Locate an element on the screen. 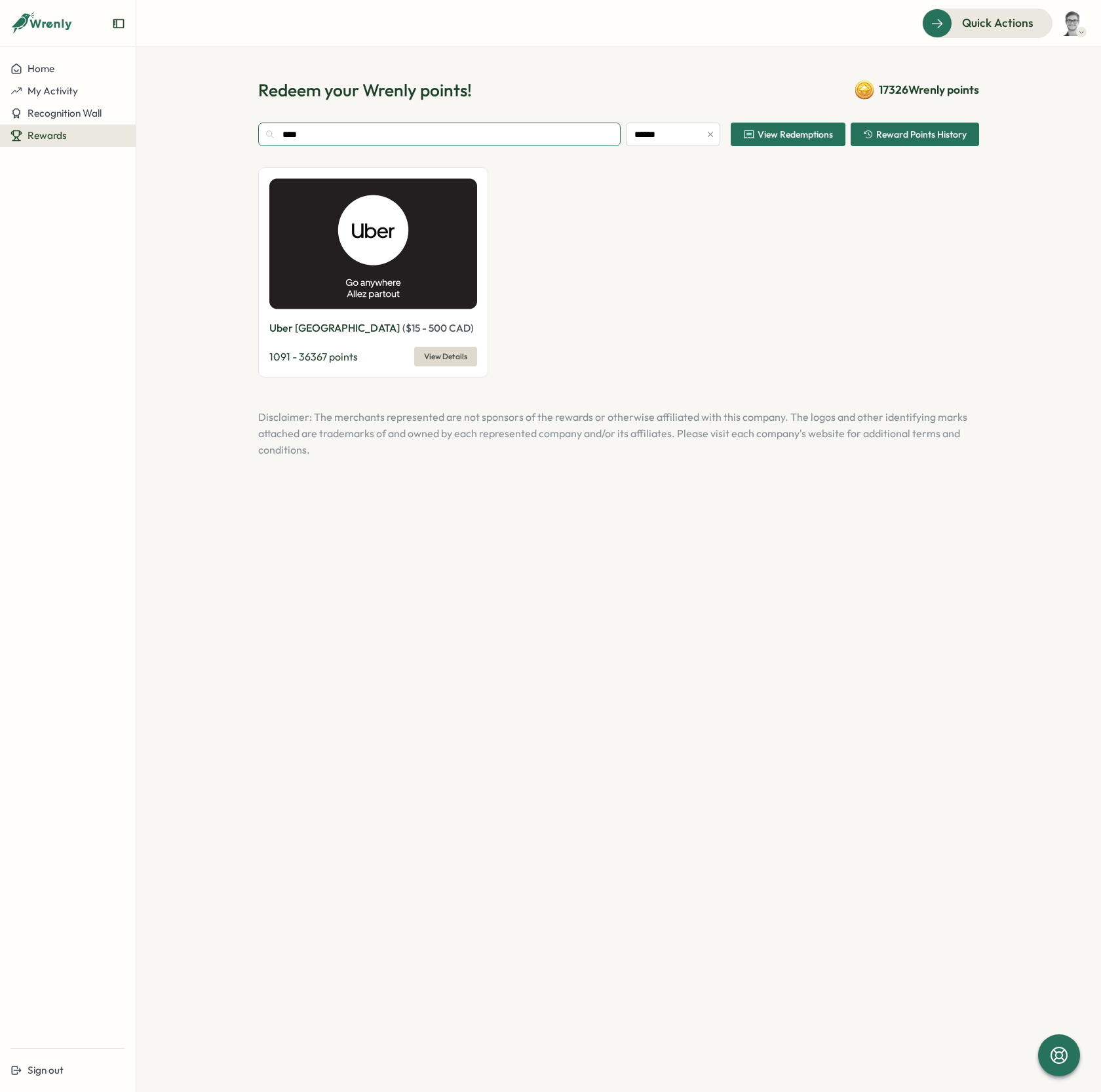 The image size is (1101, 1092). span: ( $ 15 - 500 CAD ) is located at coordinates (438, 328).